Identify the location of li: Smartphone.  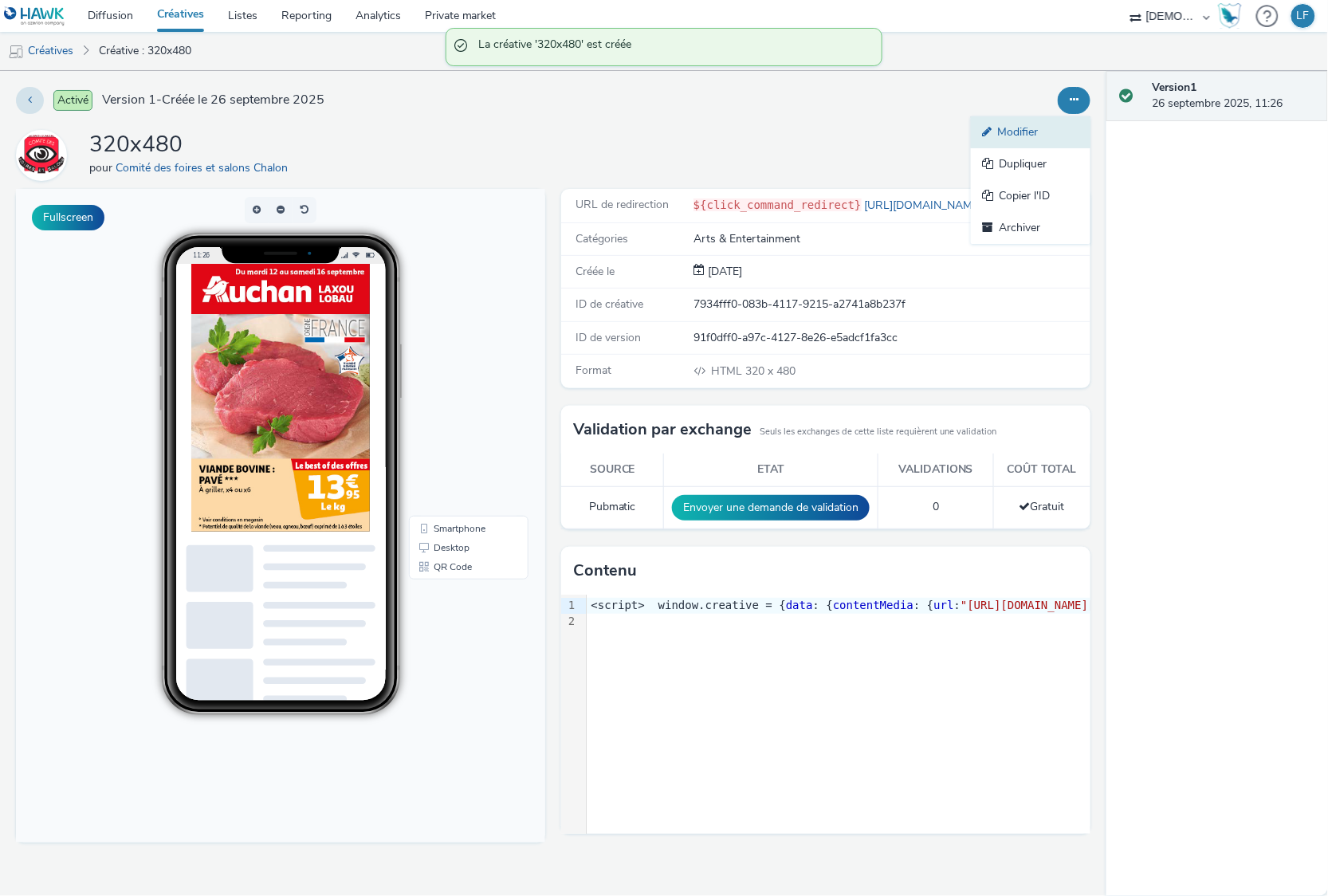
(453, 339).